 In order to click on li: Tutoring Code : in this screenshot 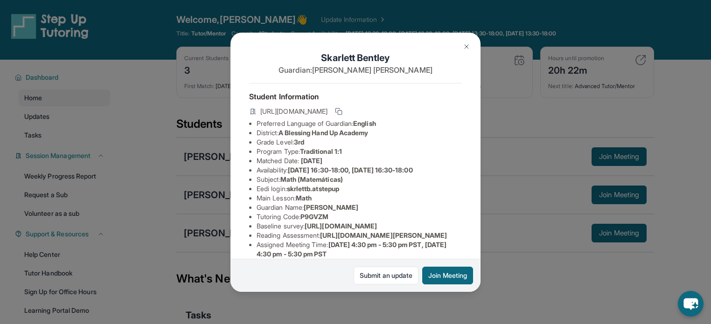, I will do `click(359, 217)`.